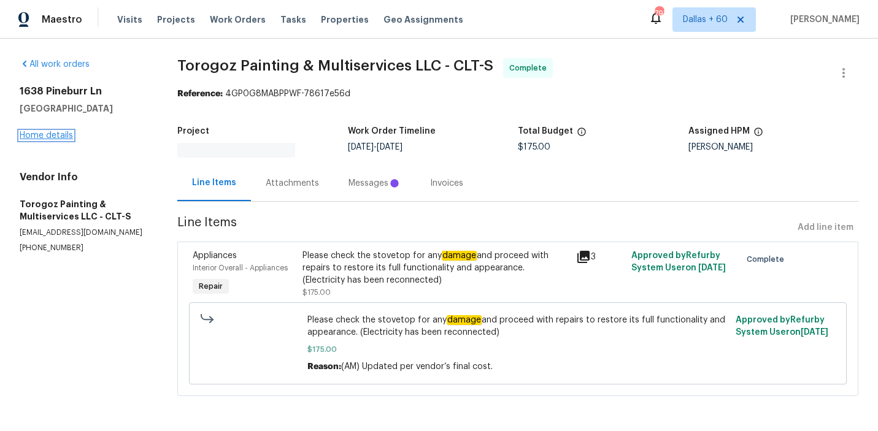 The image size is (878, 431). Describe the element at coordinates (83, 91) in the screenshot. I see `h2: 1638 Pineburr Ln` at that location.